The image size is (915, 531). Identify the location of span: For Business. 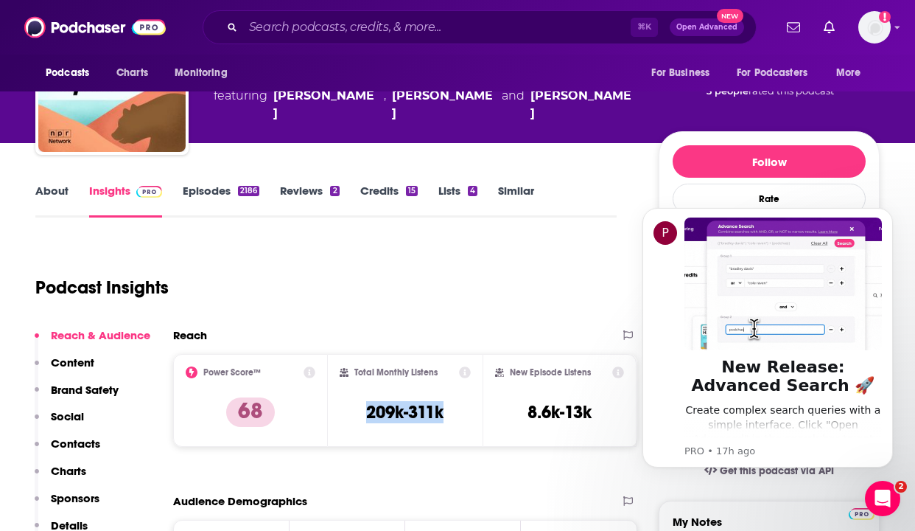
(680, 73).